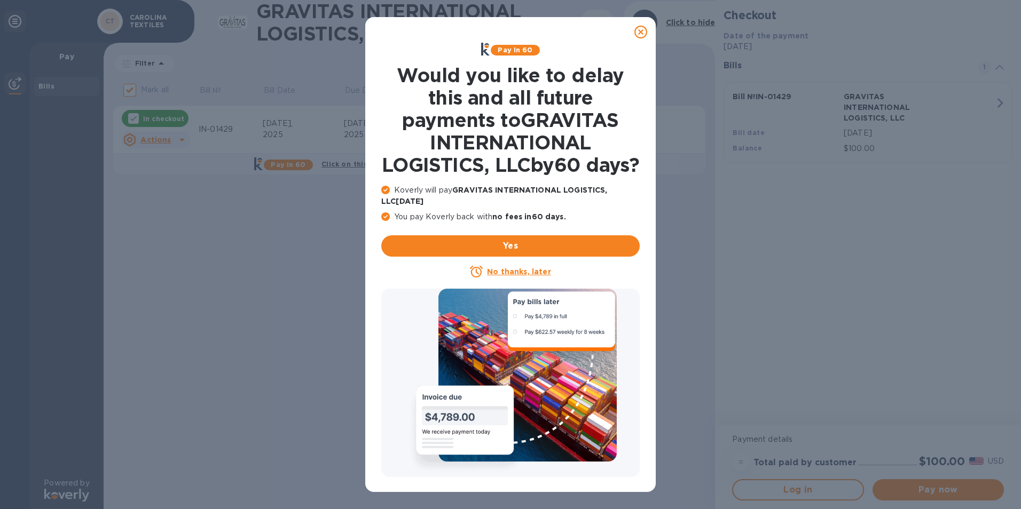 The image size is (1021, 509). I want to click on u: No thanks, later, so click(518, 272).